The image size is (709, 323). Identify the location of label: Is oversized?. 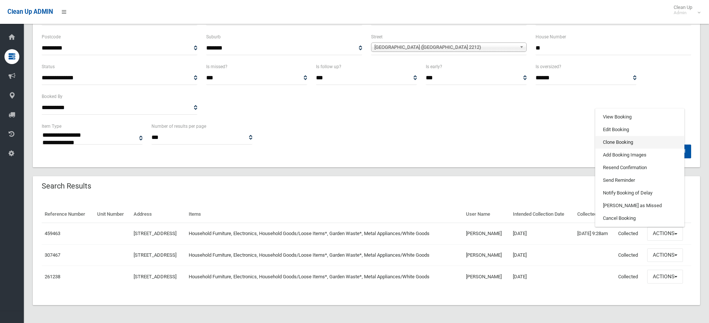
(548, 67).